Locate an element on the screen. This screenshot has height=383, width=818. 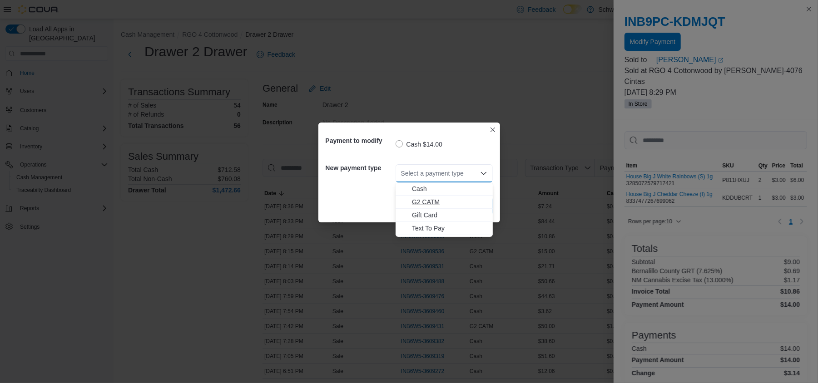
span: Text To Pay is located at coordinates (450, 229).